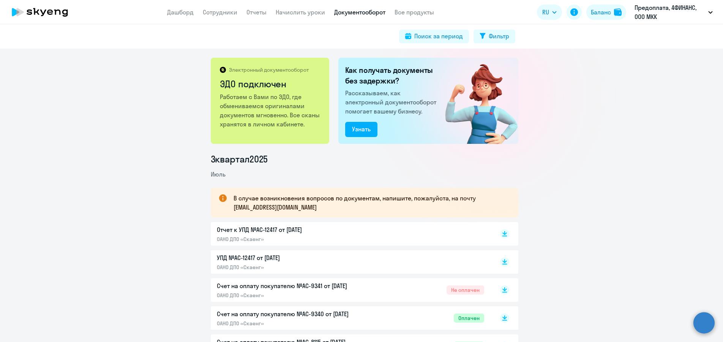 The height and width of the screenshot is (342, 723). I want to click on a: Все продукты, so click(414, 12).